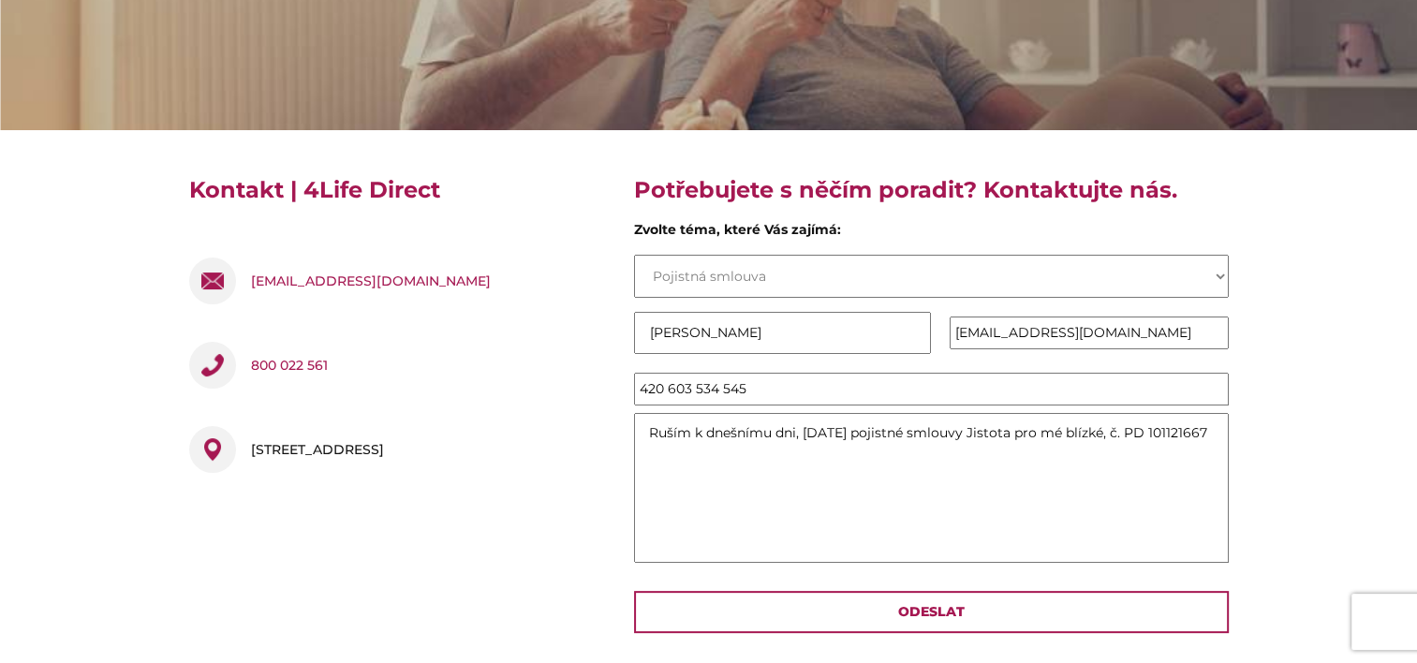 The image size is (1417, 663). Describe the element at coordinates (931, 198) in the screenshot. I see `h4: Potřebujete s něčím poradit? Kontaktujte nás.` at that location.